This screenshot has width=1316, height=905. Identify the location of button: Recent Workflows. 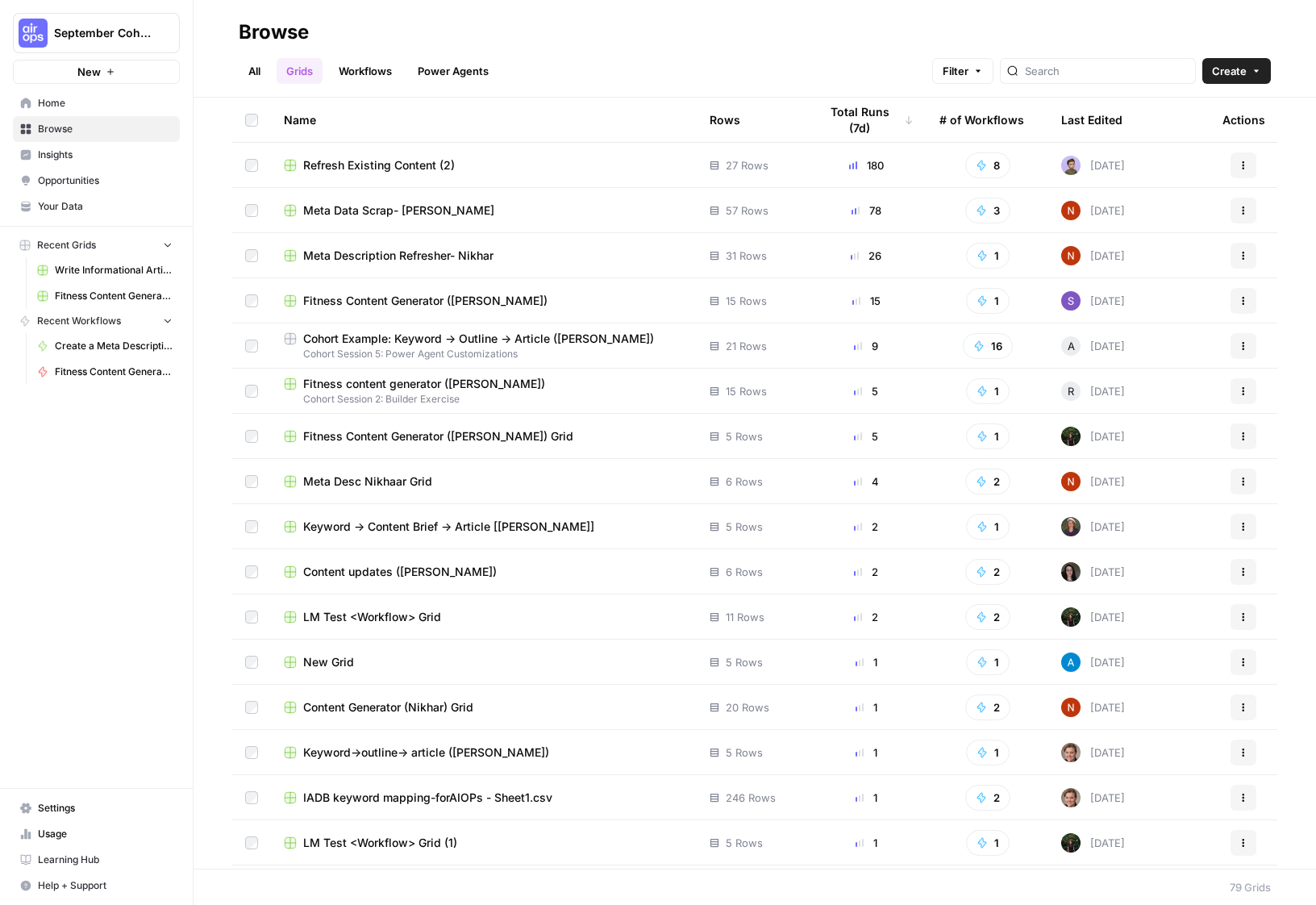
(96, 321).